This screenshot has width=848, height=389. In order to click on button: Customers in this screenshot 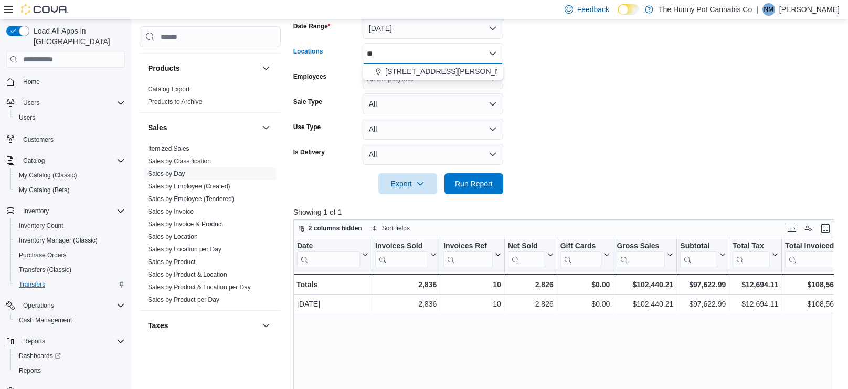, I will do `click(66, 139)`.